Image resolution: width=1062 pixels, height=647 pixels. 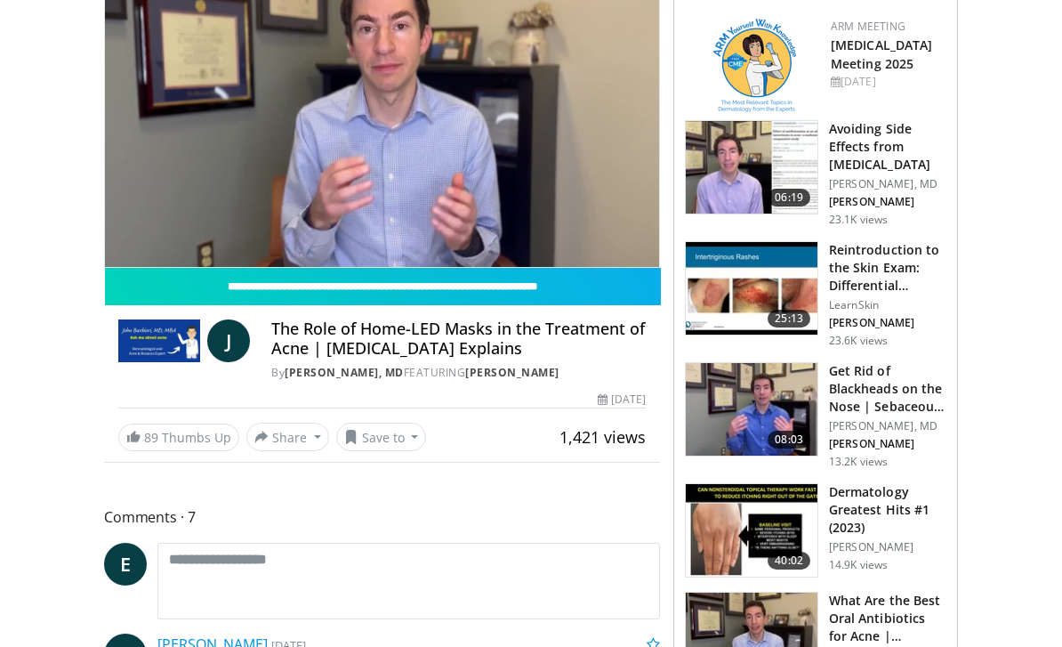 I want to click on h3: Get Rid of Blackheads on the Nose | Sebaceous Filaments | Dermatolog…, so click(x=888, y=389).